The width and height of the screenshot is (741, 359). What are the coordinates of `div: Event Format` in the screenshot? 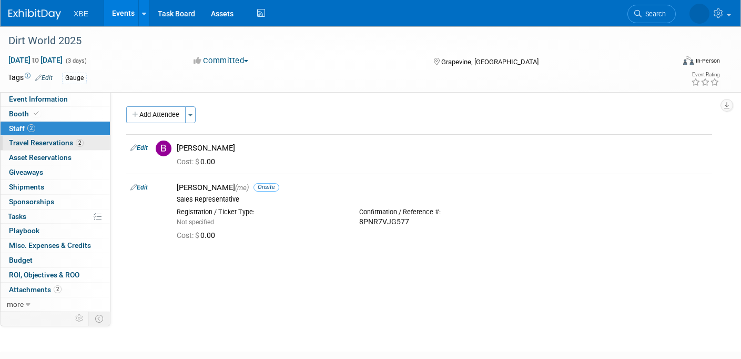 It's located at (667, 63).